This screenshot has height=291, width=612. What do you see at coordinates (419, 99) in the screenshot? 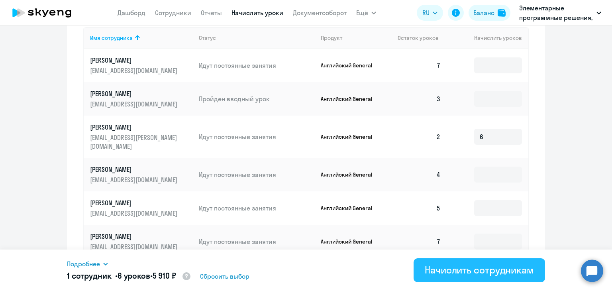
I see `td: 3` at bounding box center [419, 99].